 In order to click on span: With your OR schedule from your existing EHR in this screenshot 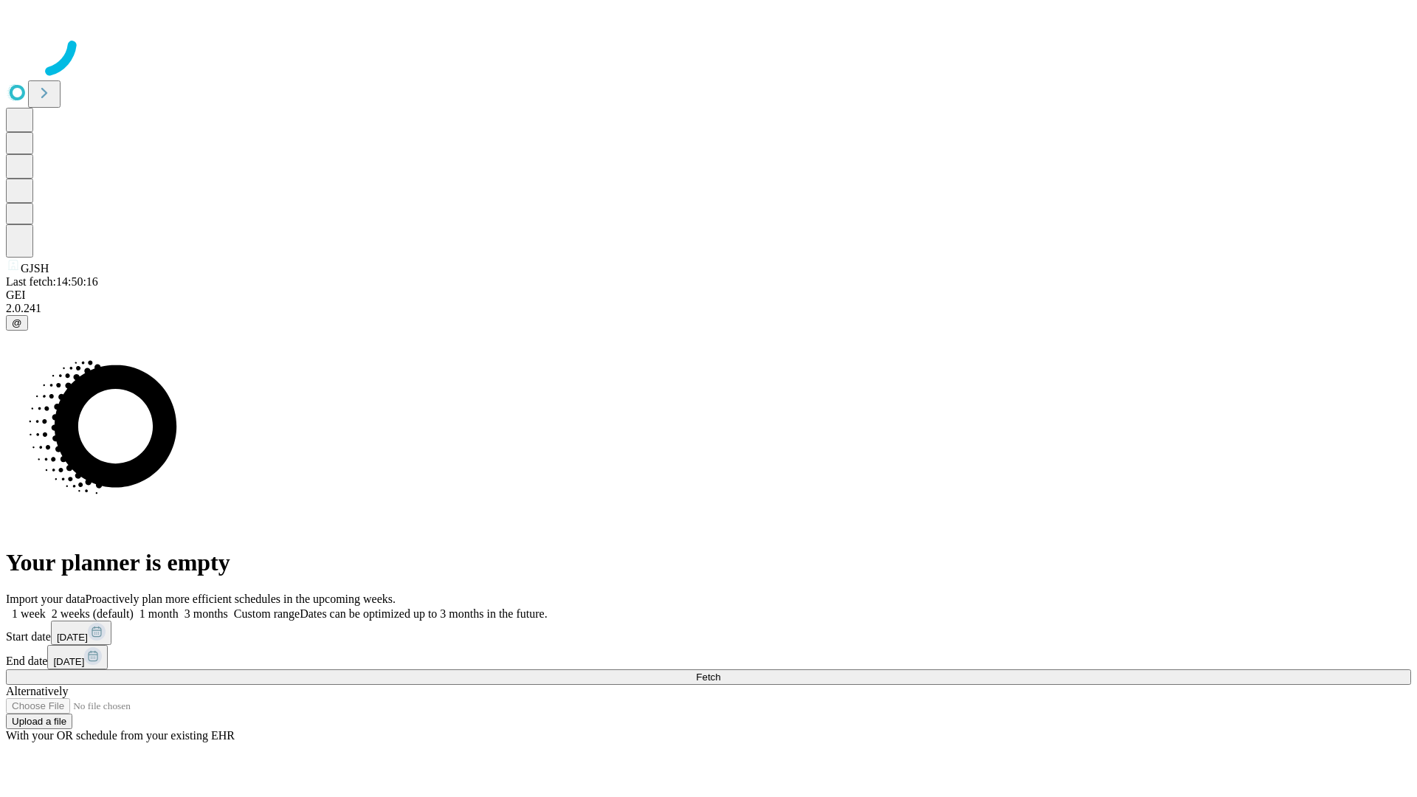, I will do `click(120, 735)`.